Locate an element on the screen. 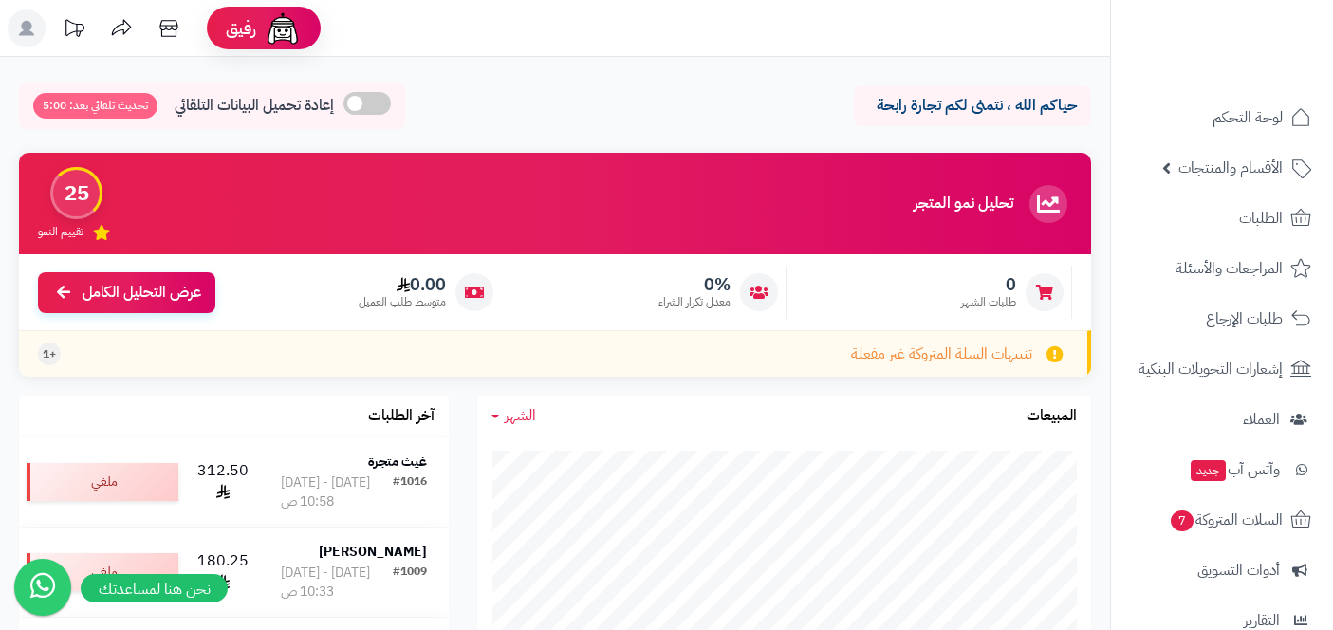  a: السلات المتروكة7 is located at coordinates (1222, 520).